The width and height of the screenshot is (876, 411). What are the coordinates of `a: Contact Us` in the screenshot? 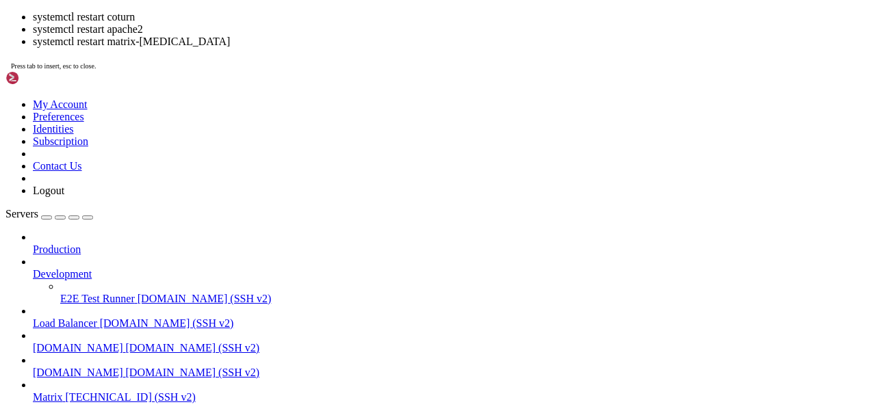 It's located at (58, 166).